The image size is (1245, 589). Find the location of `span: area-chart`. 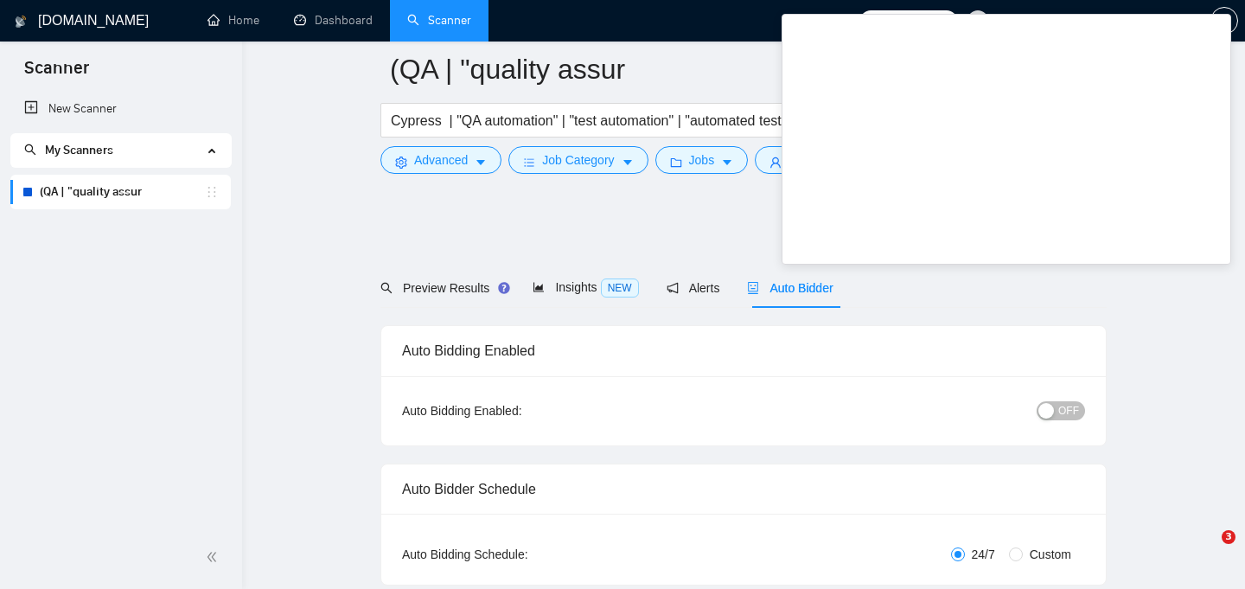

span: area-chart is located at coordinates (539, 287).